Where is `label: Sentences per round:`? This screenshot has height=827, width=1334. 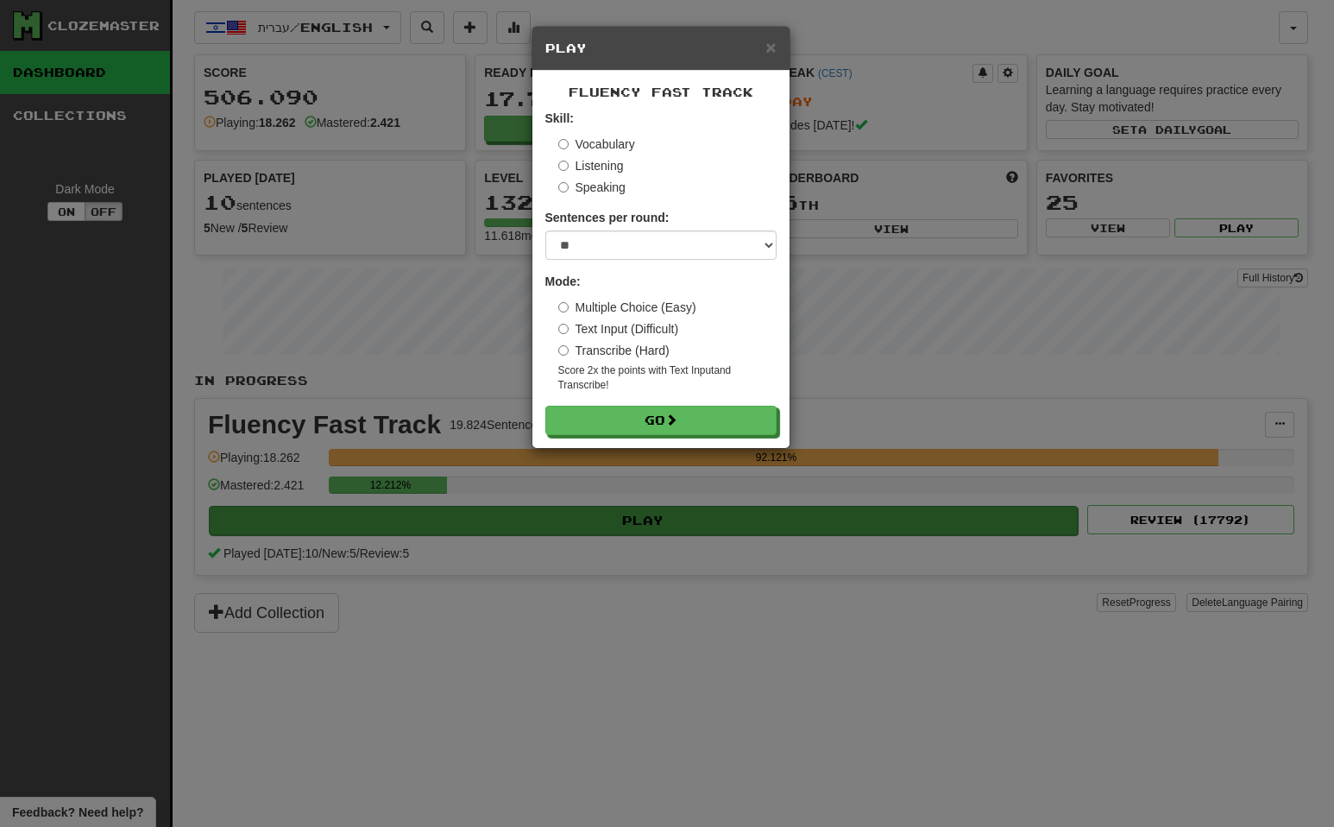
label: Sentences per round: is located at coordinates (608, 218).